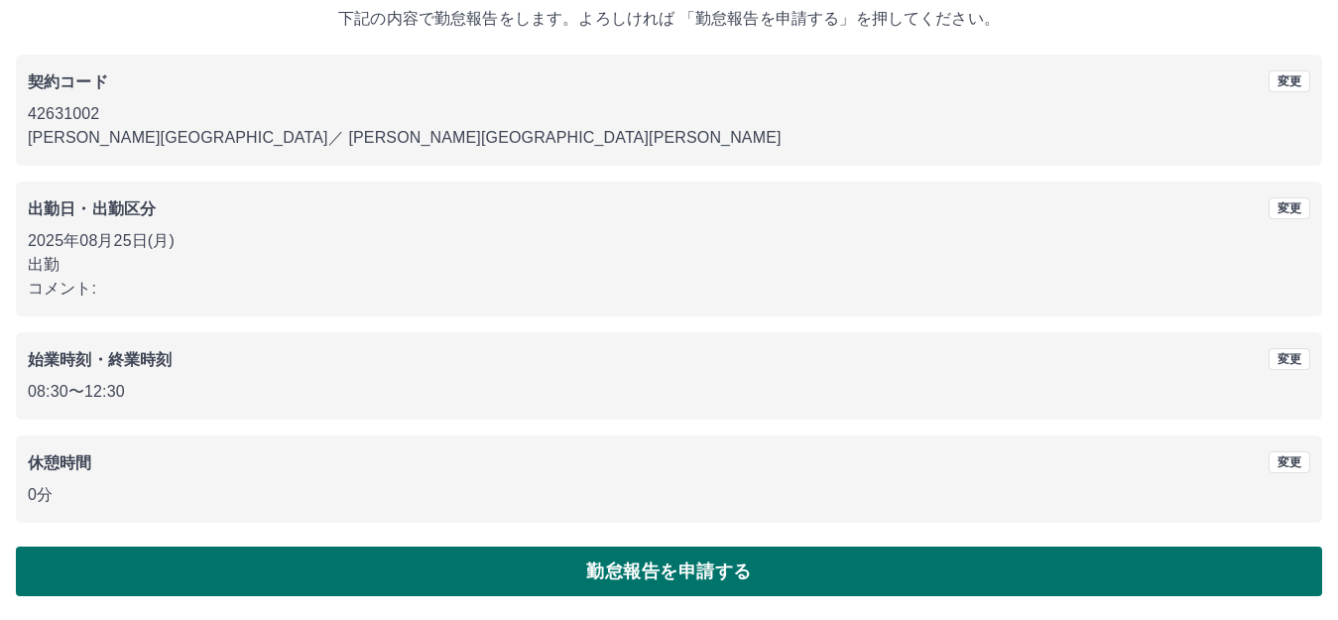  What do you see at coordinates (668, 392) in the screenshot?
I see `p: 08:30 〜 12:30` at bounding box center [668, 392].